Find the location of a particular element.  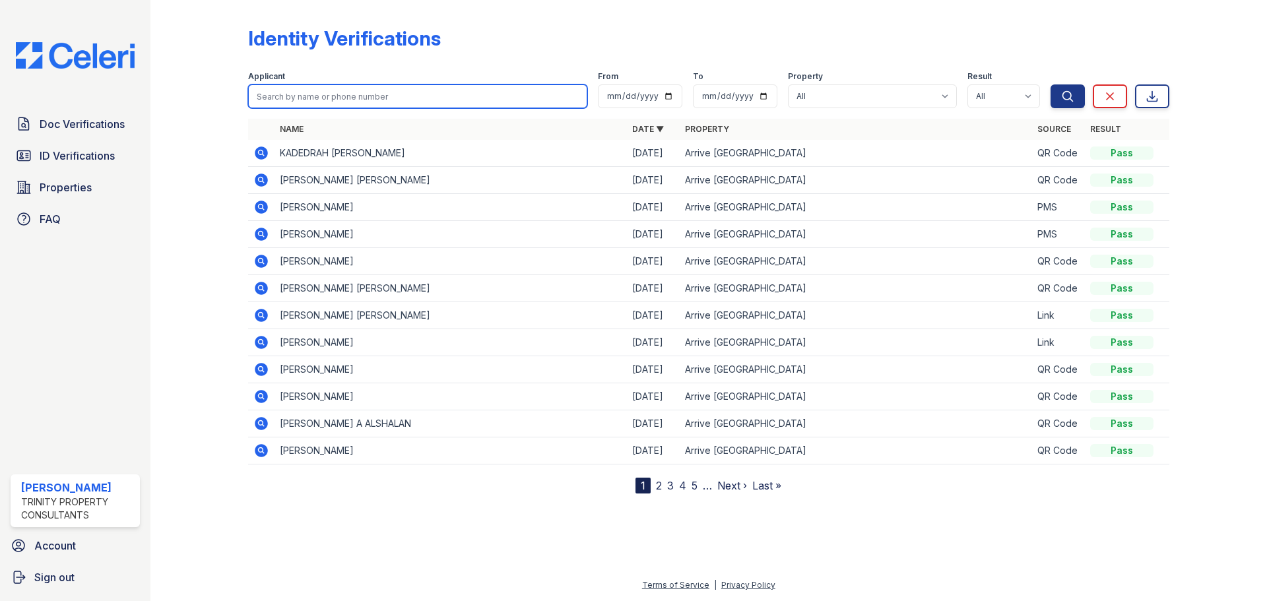

a: 2 is located at coordinates (658, 486).